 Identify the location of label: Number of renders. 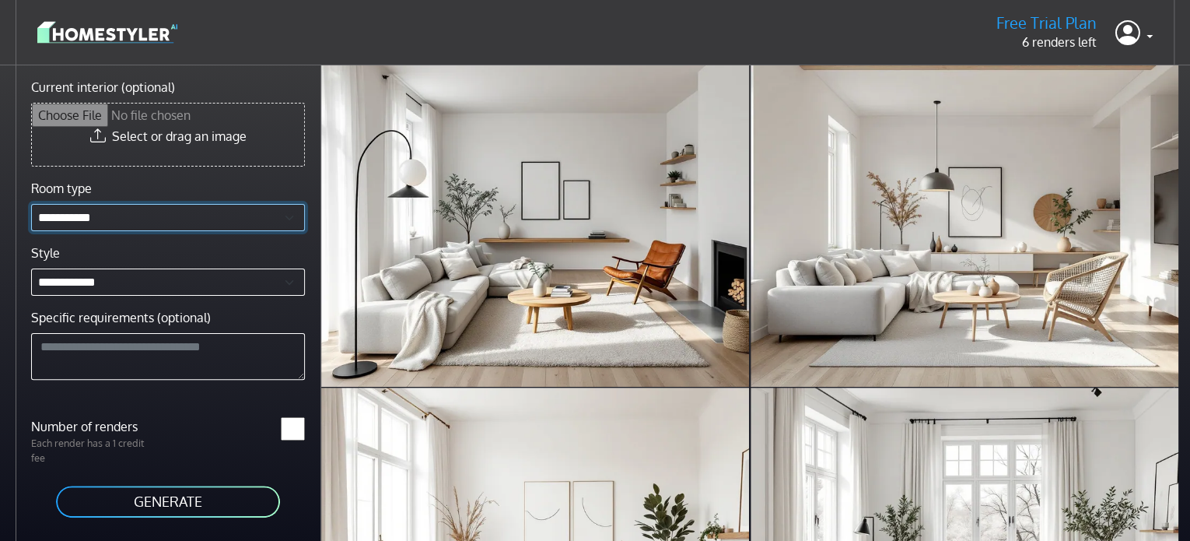
(95, 426).